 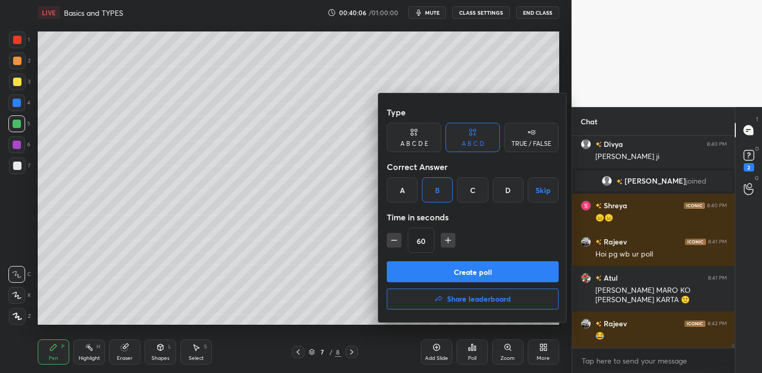 I want to click on div: Type, so click(x=473, y=112).